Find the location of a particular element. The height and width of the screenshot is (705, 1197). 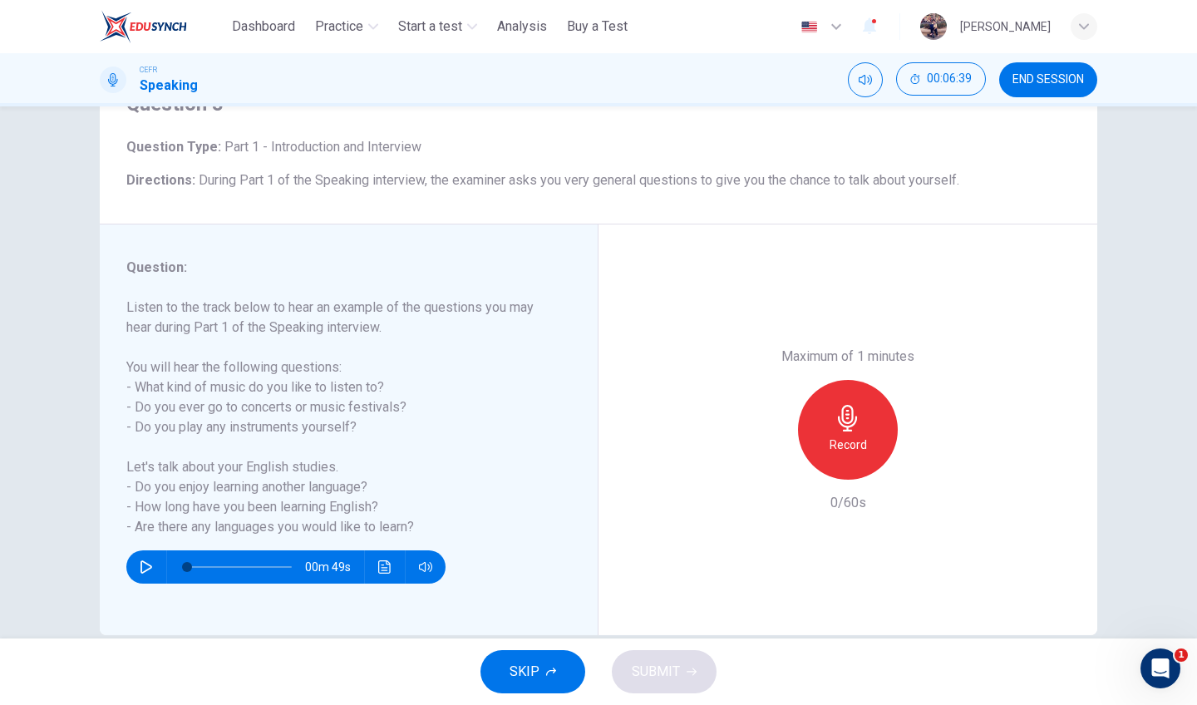

span: CEFR is located at coordinates (148, 70).